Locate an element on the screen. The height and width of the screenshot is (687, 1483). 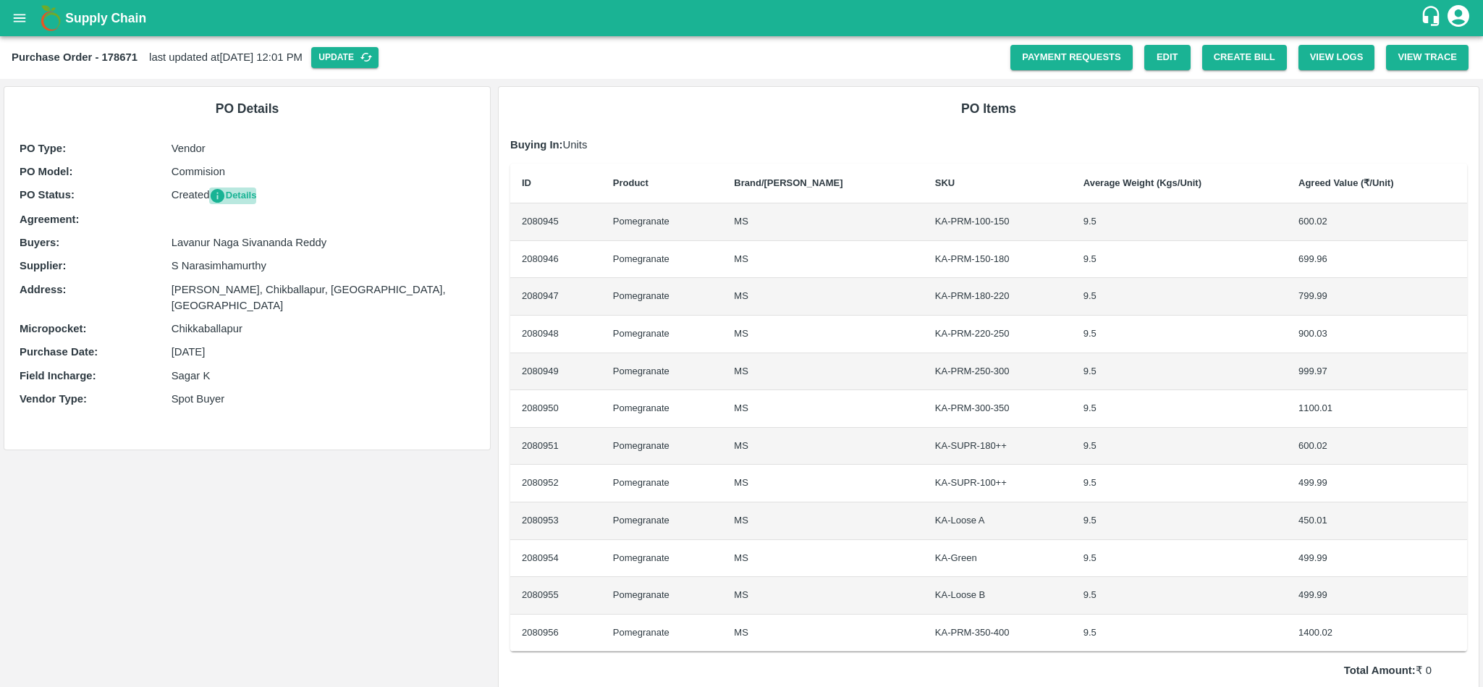
td: 999.97 is located at coordinates (1377, 372).